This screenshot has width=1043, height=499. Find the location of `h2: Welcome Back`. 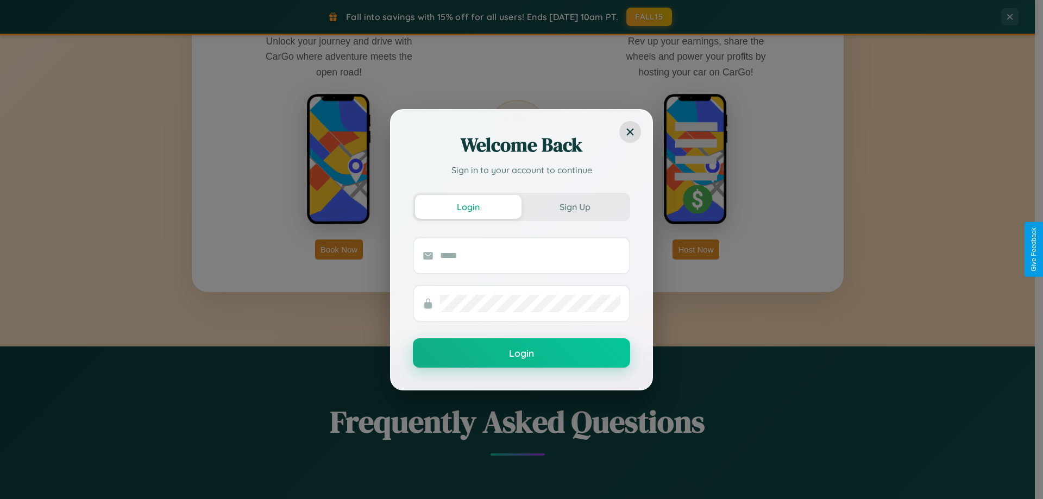

h2: Welcome Back is located at coordinates (522, 145).